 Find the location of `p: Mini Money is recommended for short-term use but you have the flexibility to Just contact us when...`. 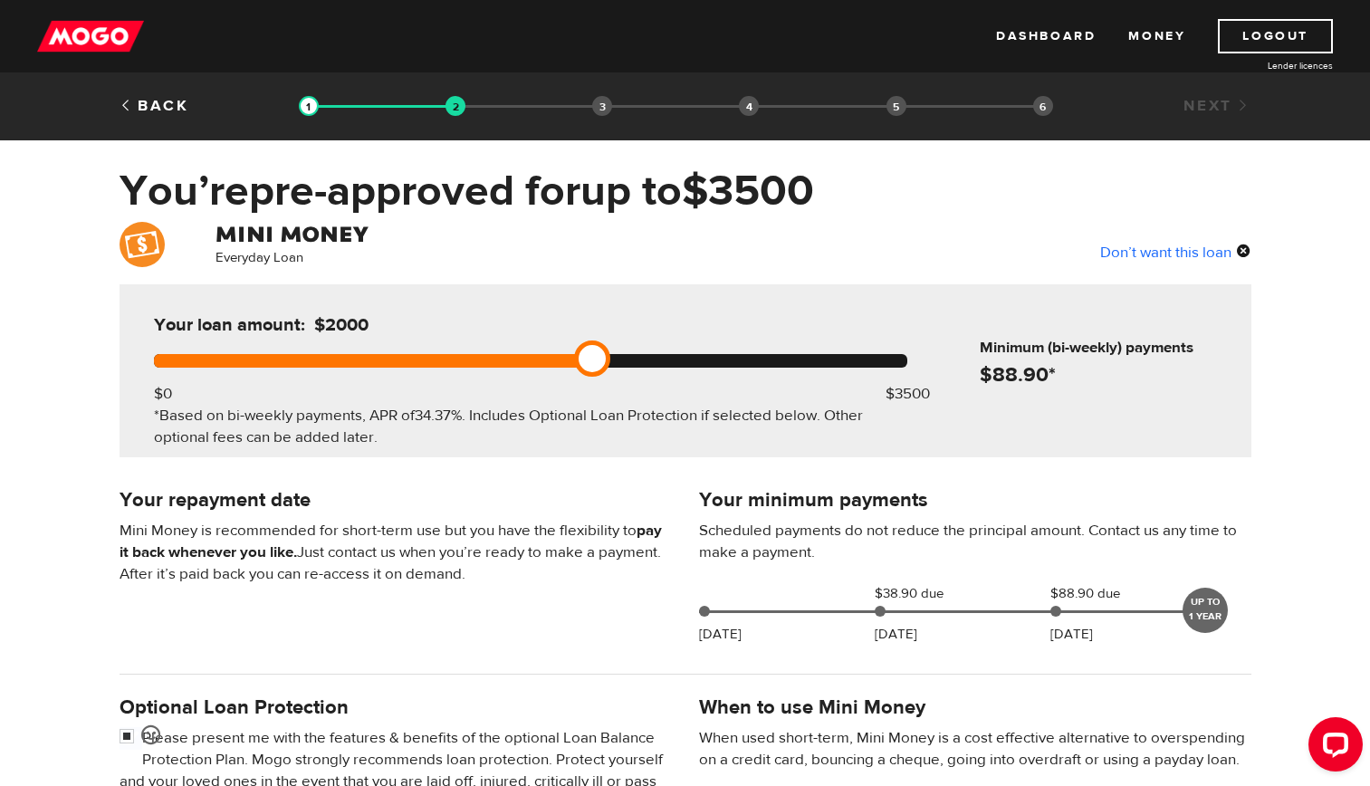

p: Mini Money is recommended for short-term use but you have the flexibility to Just contact us when... is located at coordinates (396, 552).